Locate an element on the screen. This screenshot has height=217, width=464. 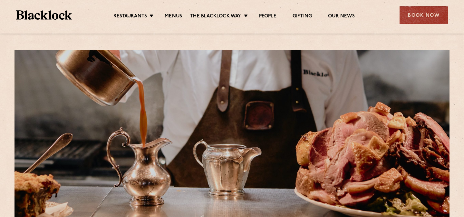
img: BL_Textured_Logo-footer-cropped.svg is located at coordinates (44, 15).